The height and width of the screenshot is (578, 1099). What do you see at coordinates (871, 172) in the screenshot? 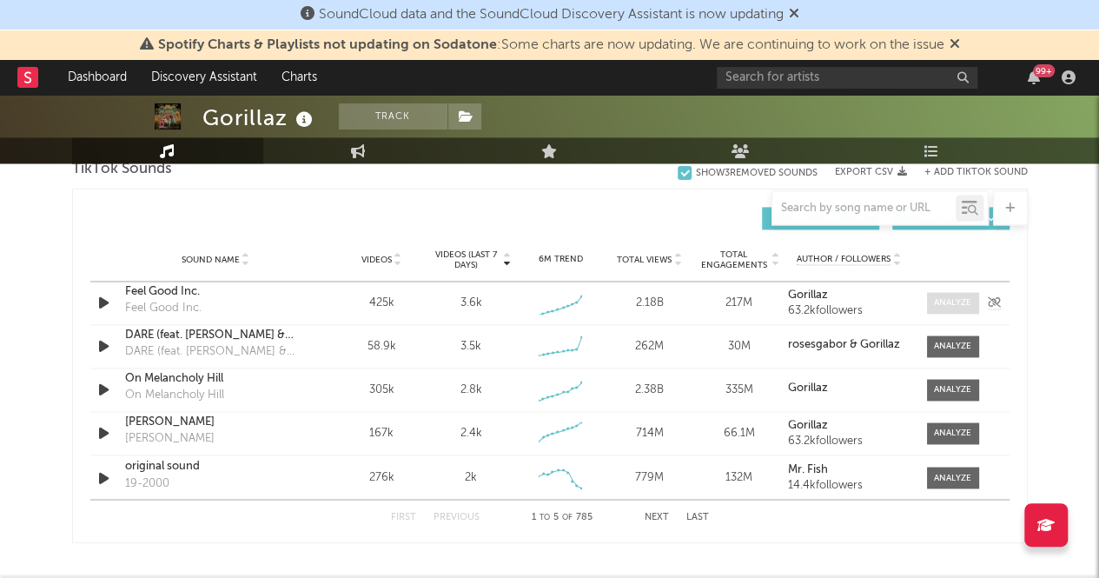
I see `button: Export CSV` at bounding box center [871, 172].